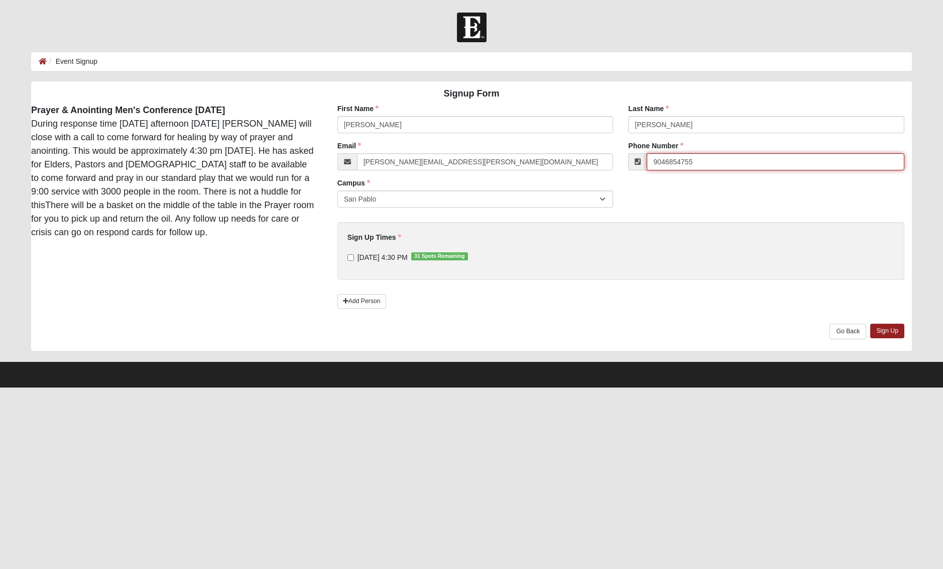 The width and height of the screenshot is (943, 569). I want to click on a: Go Back, so click(848, 331).